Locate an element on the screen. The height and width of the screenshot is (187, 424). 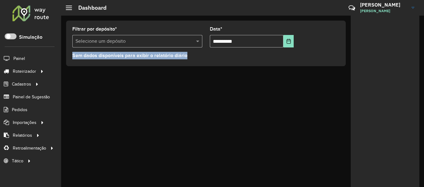
span: Tático is located at coordinates (17, 161).